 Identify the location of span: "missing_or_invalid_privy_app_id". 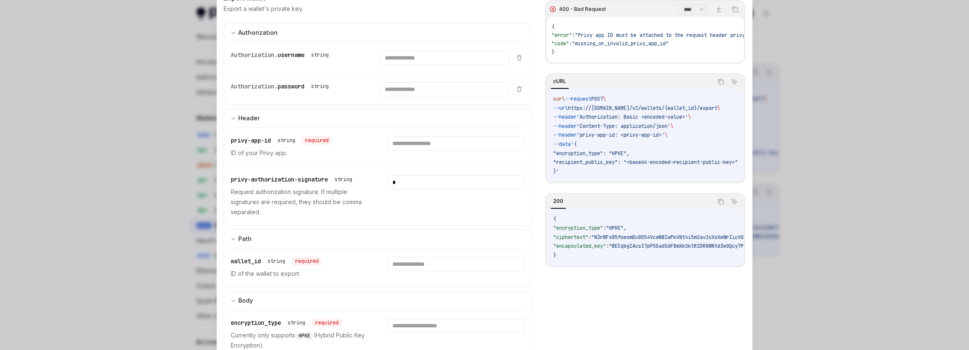
(620, 44).